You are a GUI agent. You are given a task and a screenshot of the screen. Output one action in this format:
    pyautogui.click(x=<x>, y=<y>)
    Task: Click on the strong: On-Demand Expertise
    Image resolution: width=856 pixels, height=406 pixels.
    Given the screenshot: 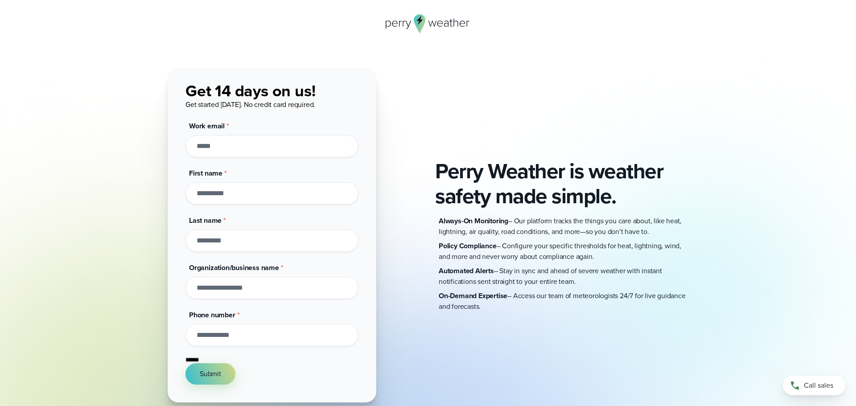 What is the action you would take?
    pyautogui.click(x=473, y=296)
    